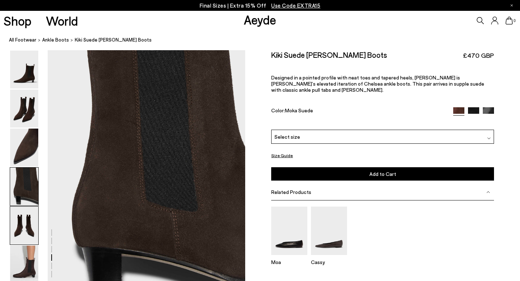 This screenshot has width=520, height=281. I want to click on span: Select size, so click(287, 137).